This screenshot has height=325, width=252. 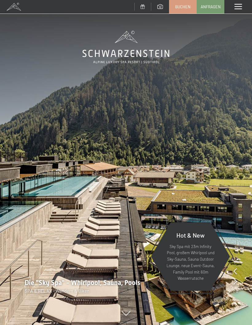 What do you see at coordinates (233, 291) in the screenshot?
I see `span: 1` at bounding box center [233, 291].